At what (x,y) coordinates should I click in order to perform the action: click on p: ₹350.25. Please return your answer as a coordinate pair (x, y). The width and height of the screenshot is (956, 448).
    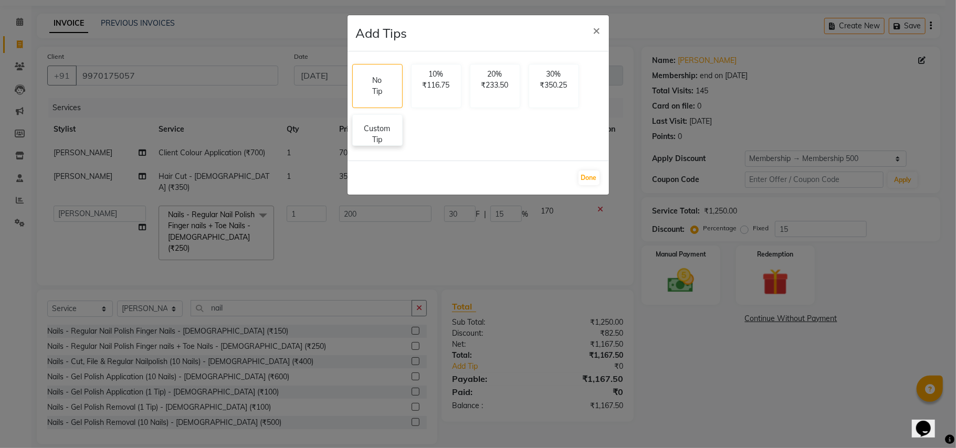
    Looking at the image, I should click on (554, 85).